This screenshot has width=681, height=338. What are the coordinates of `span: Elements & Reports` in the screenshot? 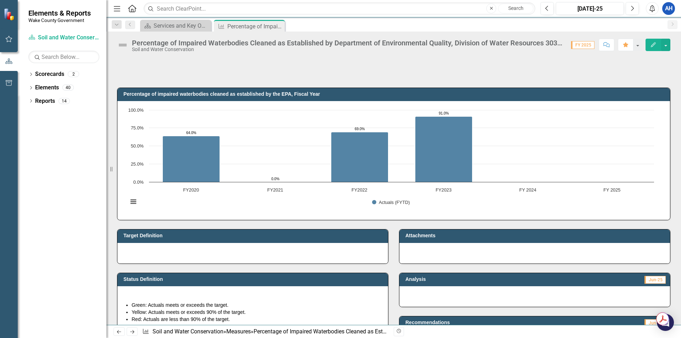 It's located at (60, 13).